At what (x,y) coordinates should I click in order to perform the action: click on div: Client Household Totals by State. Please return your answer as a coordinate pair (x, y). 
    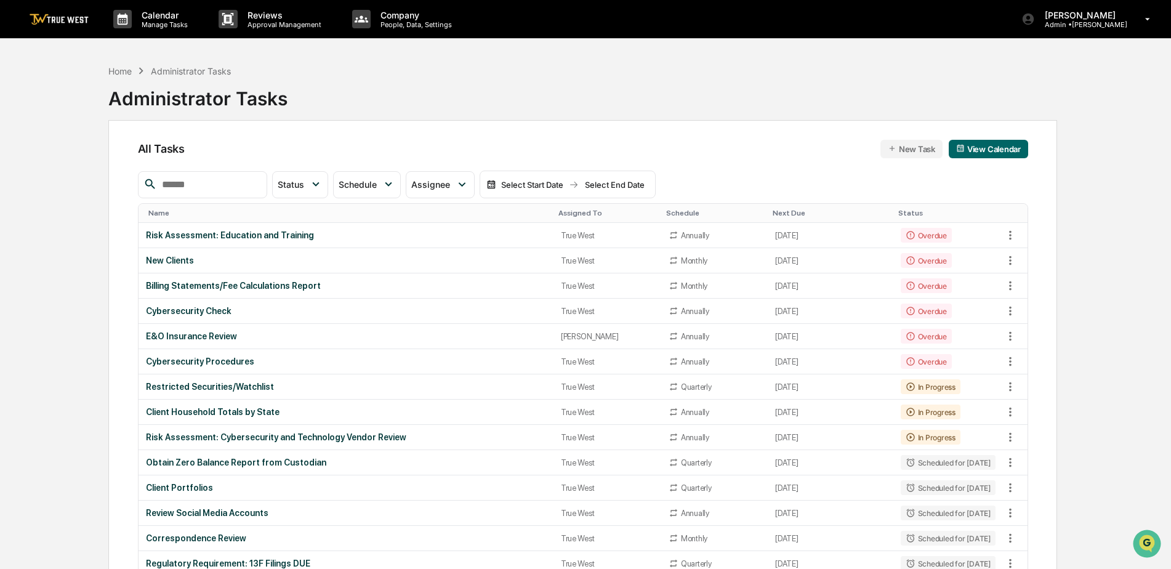
    Looking at the image, I should click on (346, 412).